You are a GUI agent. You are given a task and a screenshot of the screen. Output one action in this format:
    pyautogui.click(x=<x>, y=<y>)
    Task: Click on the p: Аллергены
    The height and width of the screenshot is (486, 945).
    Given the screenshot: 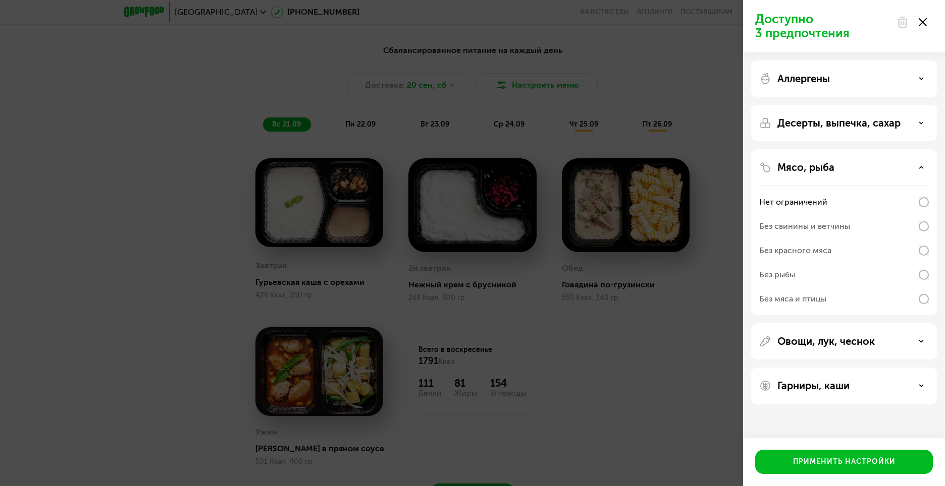 What is the action you would take?
    pyautogui.click(x=803, y=79)
    